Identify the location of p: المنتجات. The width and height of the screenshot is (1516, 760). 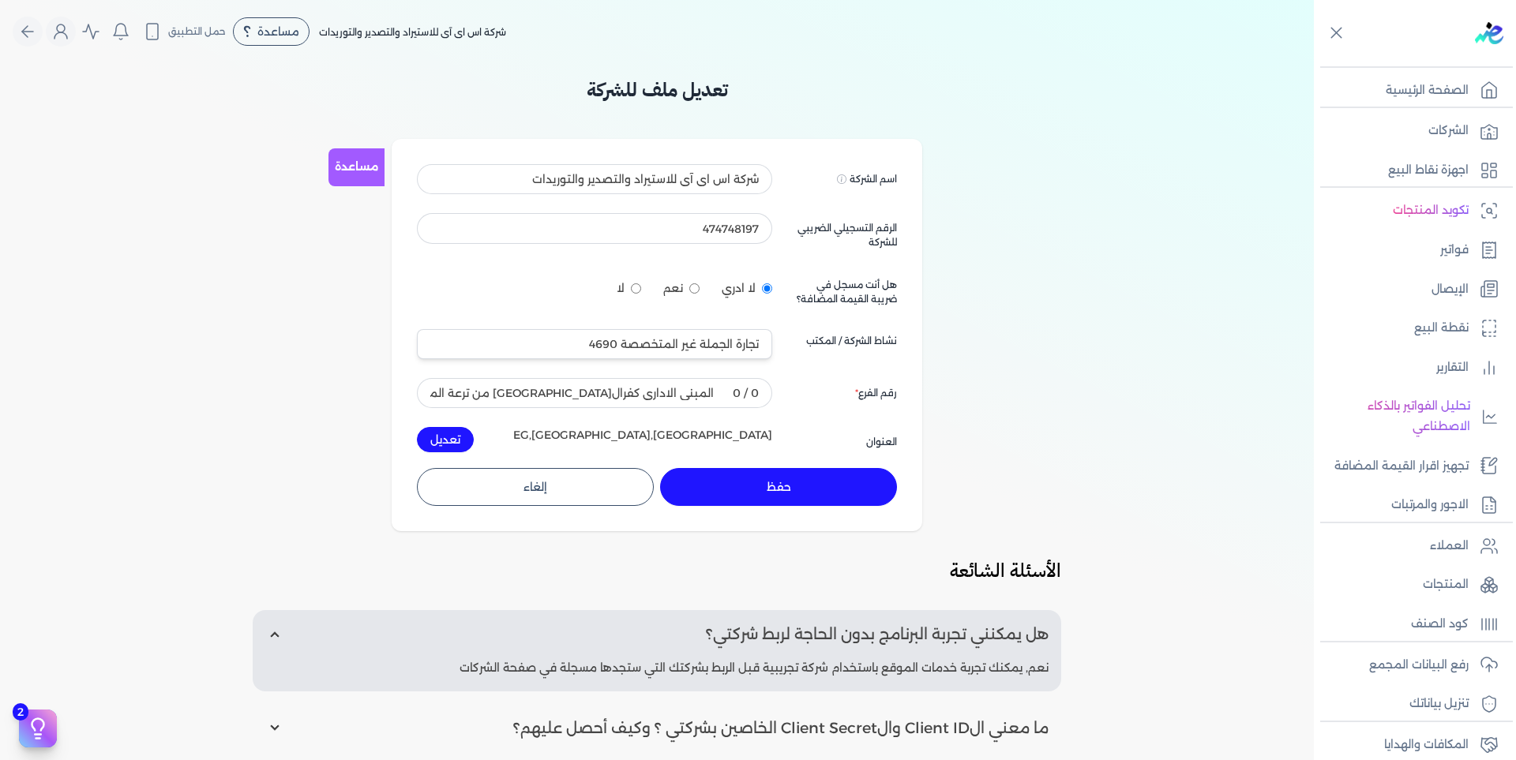
(1446, 585).